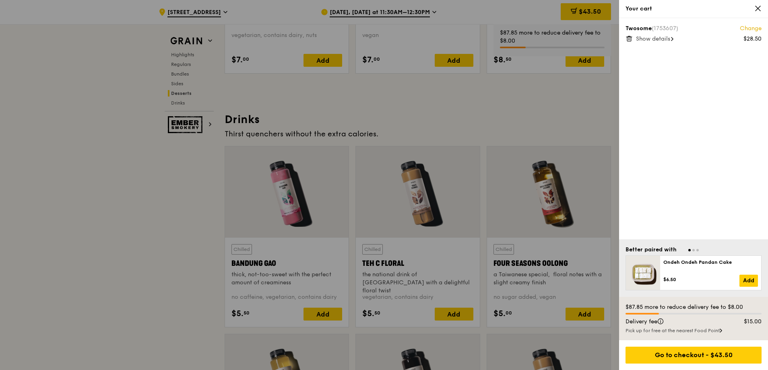 The image size is (768, 370). Describe the element at coordinates (711, 263) in the screenshot. I see `div: Ondeh Ondeh Pandan Cake` at that location.